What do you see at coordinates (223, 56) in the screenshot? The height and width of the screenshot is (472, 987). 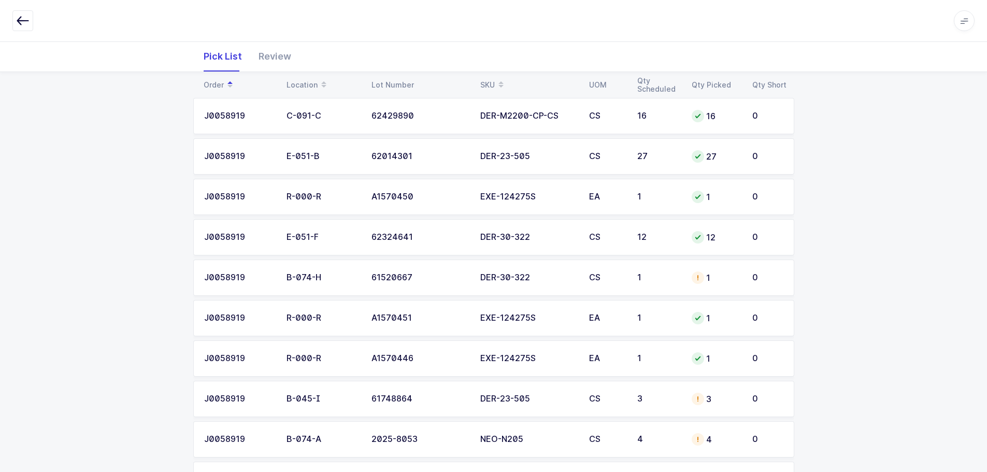 I see `div: Pick List` at bounding box center [223, 56].